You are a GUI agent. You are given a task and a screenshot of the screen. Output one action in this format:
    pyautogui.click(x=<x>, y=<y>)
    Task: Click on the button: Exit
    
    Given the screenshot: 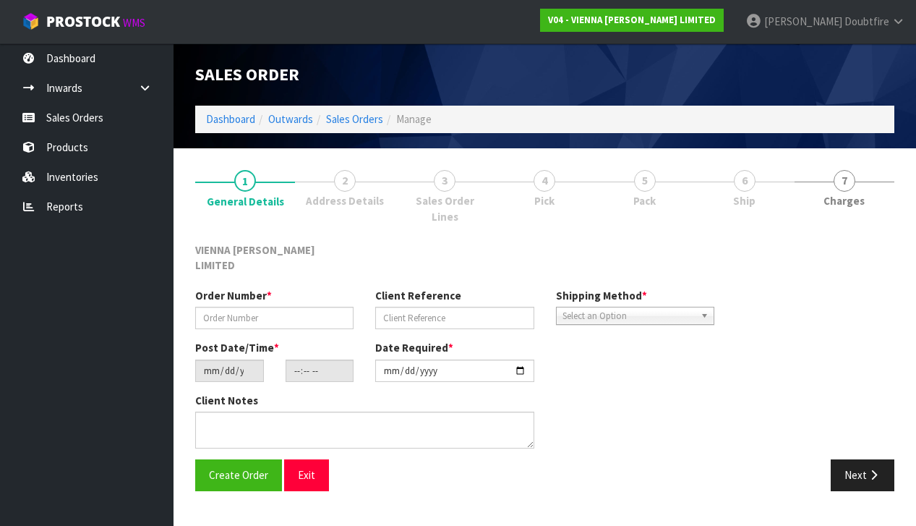 What is the action you would take?
    pyautogui.click(x=307, y=475)
    